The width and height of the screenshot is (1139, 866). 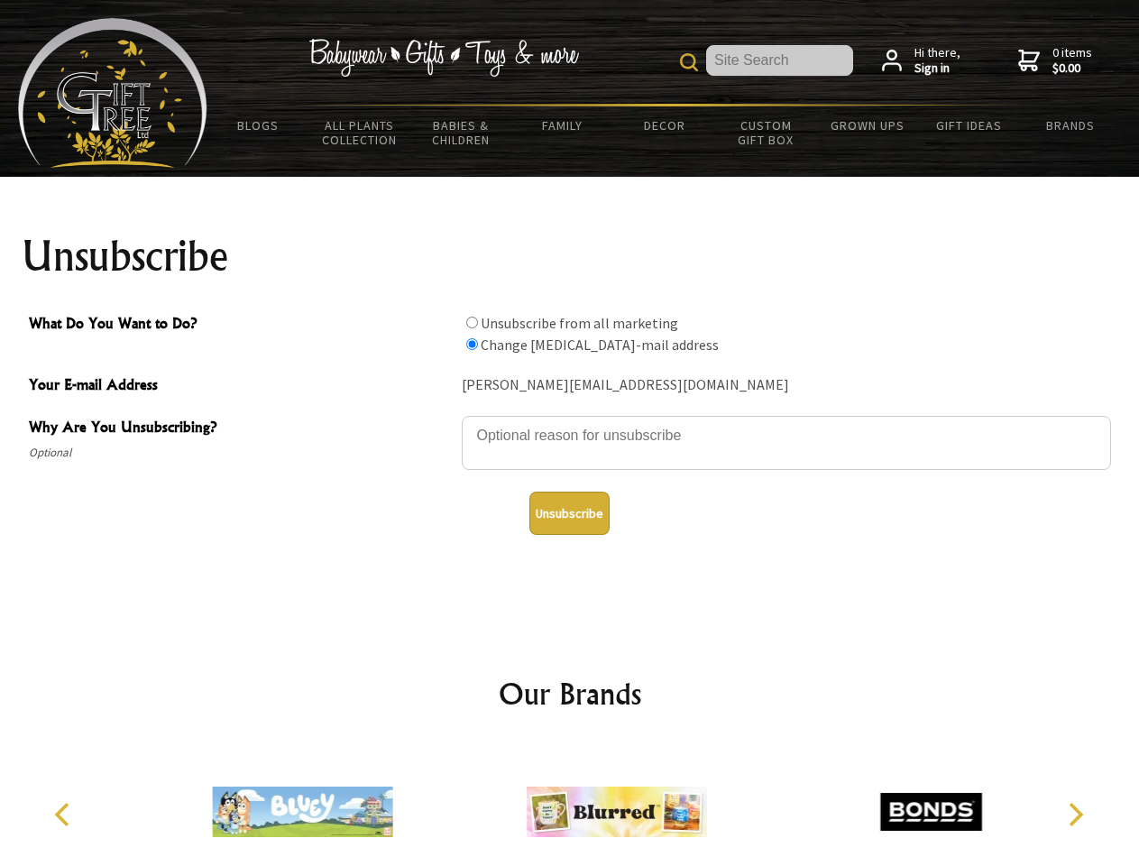 What do you see at coordinates (241, 386) in the screenshot?
I see `span: Your E-mail Address` at bounding box center [241, 386].